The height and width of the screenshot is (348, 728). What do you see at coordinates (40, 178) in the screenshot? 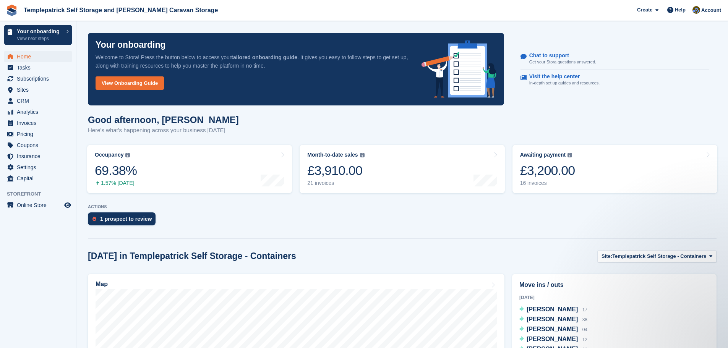
I see `span: Capital` at bounding box center [40, 178].